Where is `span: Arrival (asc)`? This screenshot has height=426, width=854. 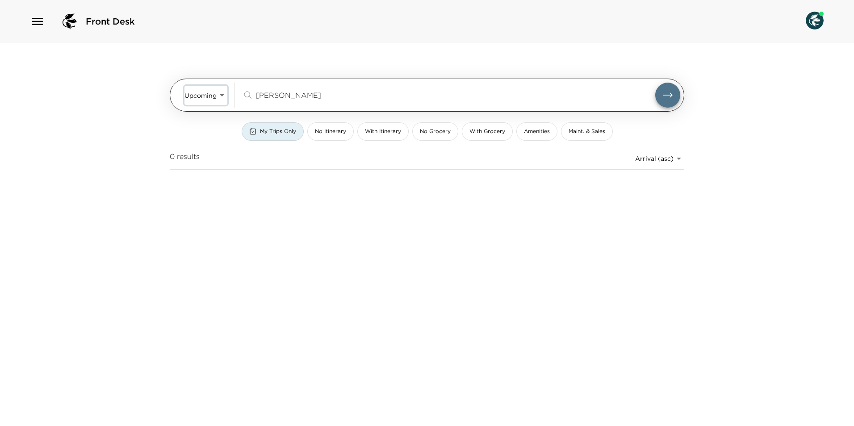 span: Arrival (asc) is located at coordinates (655, 159).